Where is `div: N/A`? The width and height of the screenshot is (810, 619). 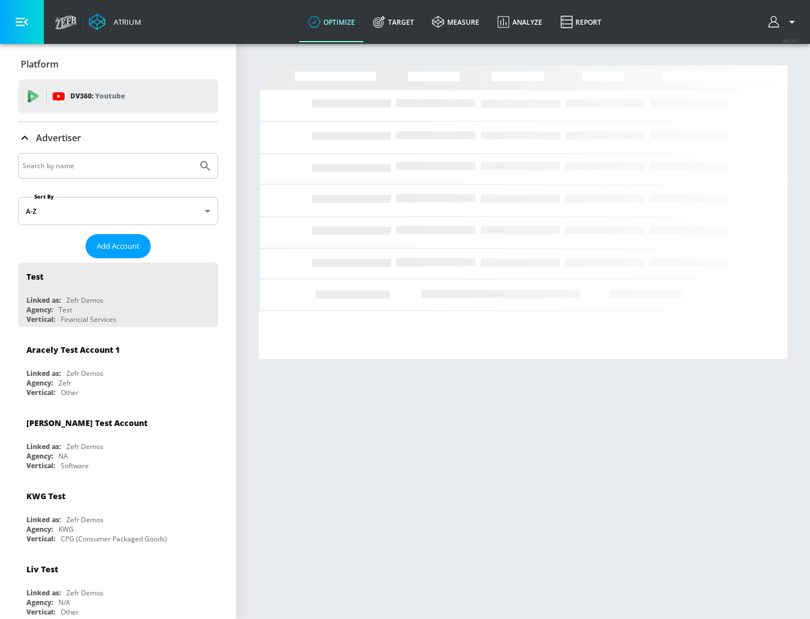
div: N/A is located at coordinates (64, 602).